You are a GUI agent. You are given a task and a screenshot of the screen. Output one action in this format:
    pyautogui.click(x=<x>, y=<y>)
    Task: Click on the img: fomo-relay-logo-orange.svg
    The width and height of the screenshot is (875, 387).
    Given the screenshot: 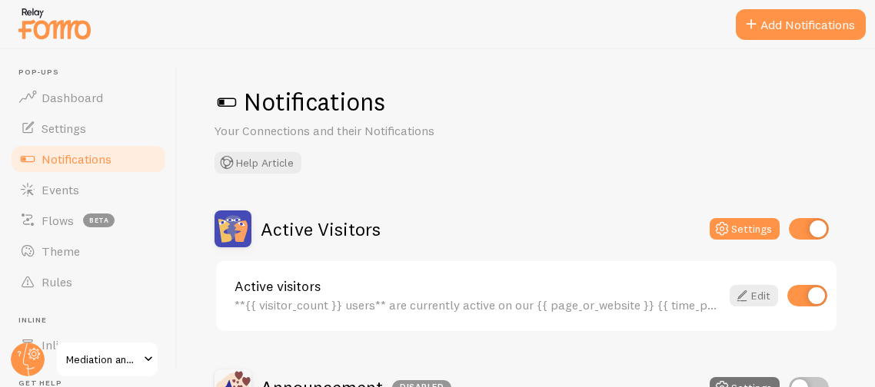 What is the action you would take?
    pyautogui.click(x=55, y=23)
    